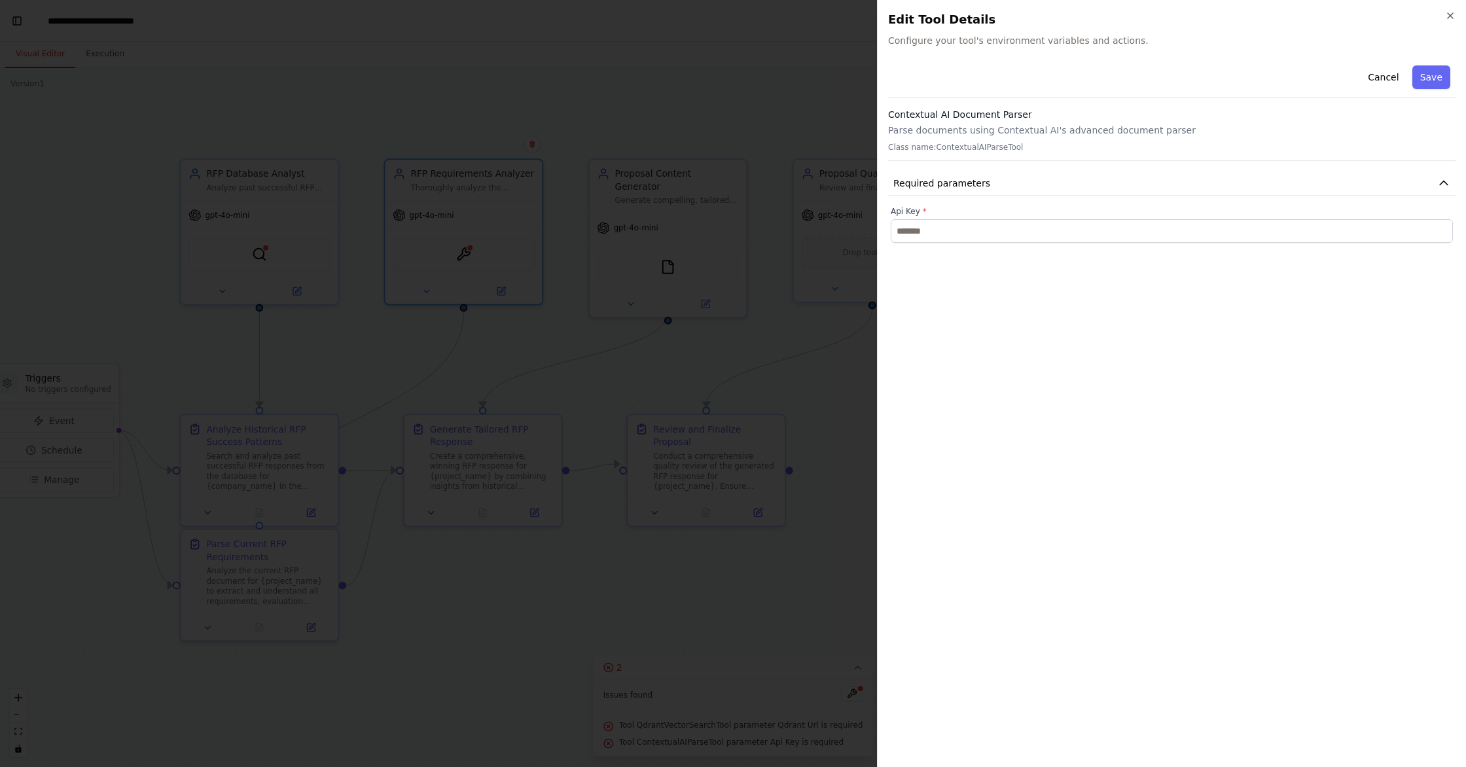 Image resolution: width=1466 pixels, height=767 pixels. Describe the element at coordinates (1172, 20) in the screenshot. I see `h2: Edit Tool Details` at that location.